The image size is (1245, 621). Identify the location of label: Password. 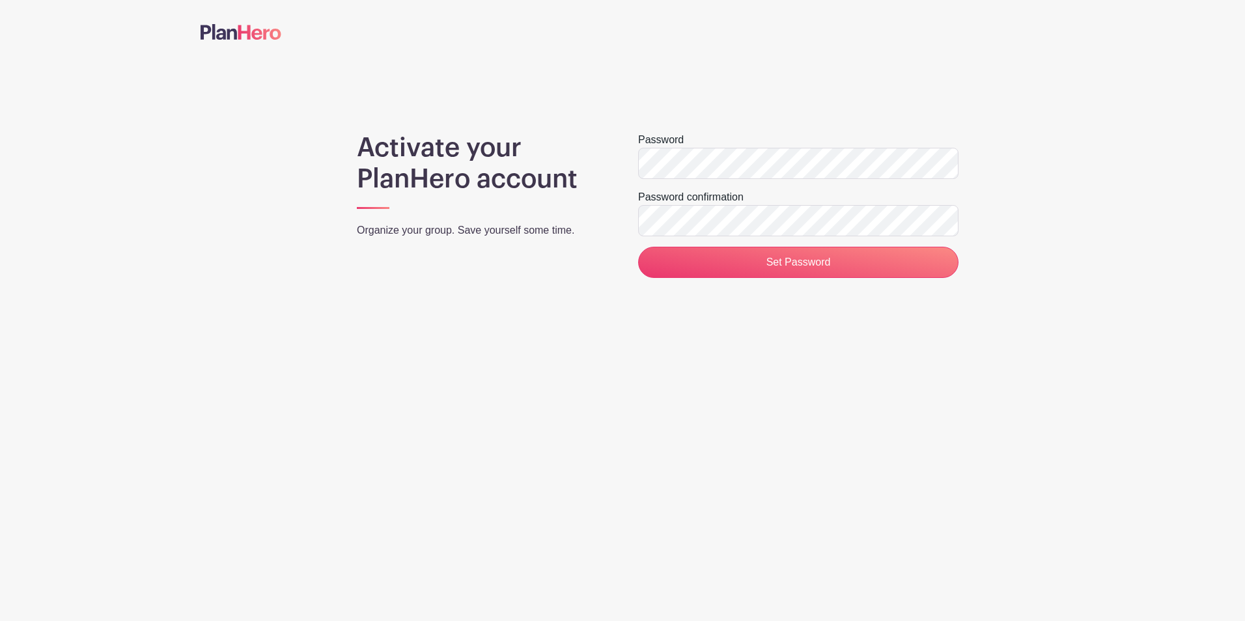
(661, 140).